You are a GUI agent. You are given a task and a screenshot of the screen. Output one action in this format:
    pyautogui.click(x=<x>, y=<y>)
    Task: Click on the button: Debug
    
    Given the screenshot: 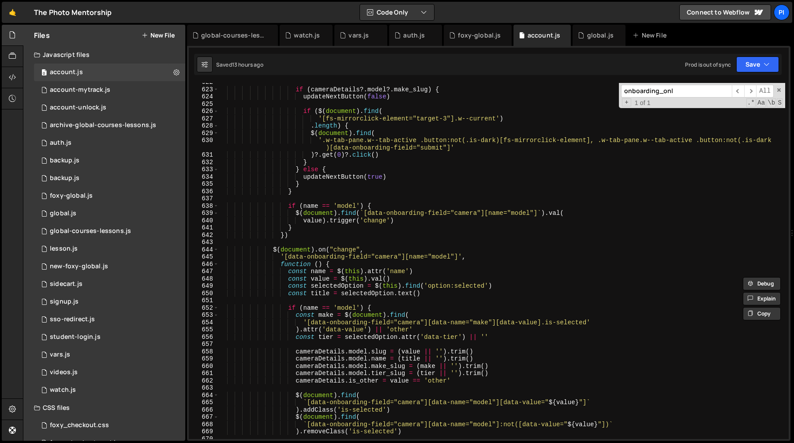 What is the action you would take?
    pyautogui.click(x=762, y=284)
    